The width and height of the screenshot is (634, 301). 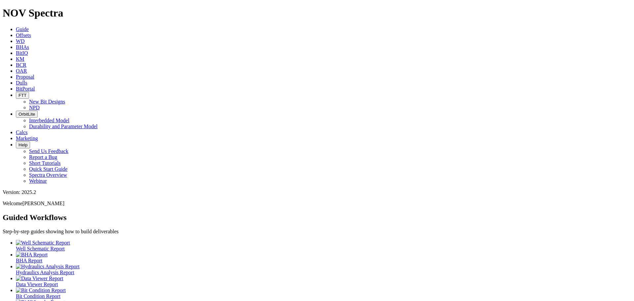 I want to click on a: BHAs, so click(x=22, y=47).